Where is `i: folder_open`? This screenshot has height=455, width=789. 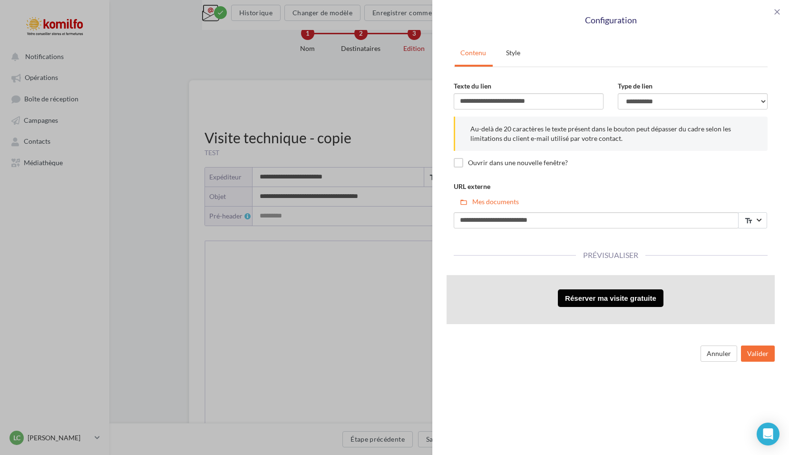
i: folder_open is located at coordinates (465, 202).